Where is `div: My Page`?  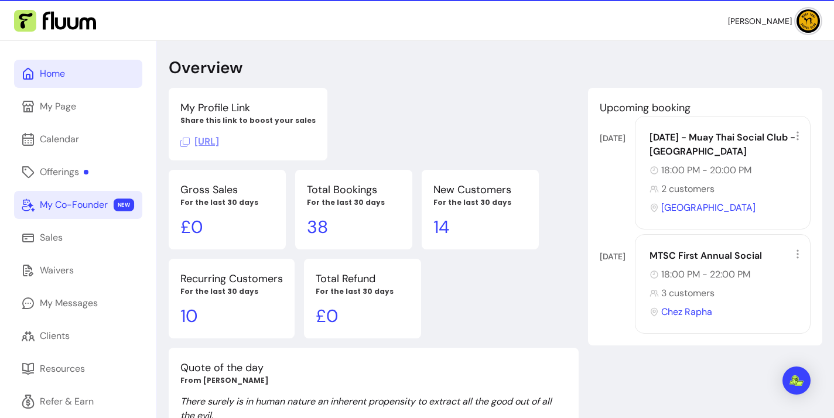
div: My Page is located at coordinates (58, 107).